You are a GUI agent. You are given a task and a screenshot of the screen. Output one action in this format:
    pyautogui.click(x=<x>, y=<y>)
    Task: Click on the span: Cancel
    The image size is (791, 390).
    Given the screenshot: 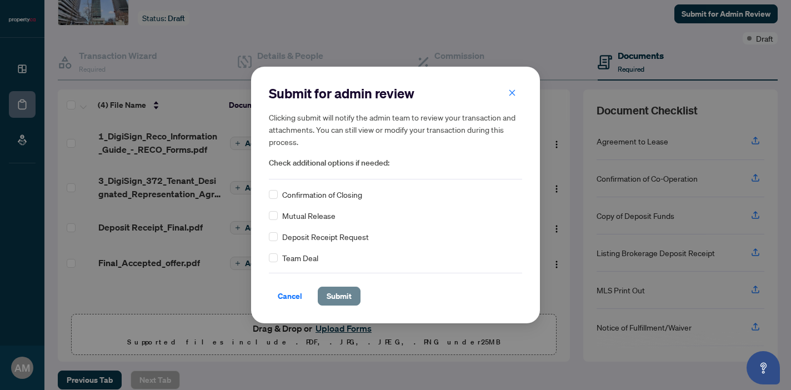 What is the action you would take?
    pyautogui.click(x=290, y=296)
    